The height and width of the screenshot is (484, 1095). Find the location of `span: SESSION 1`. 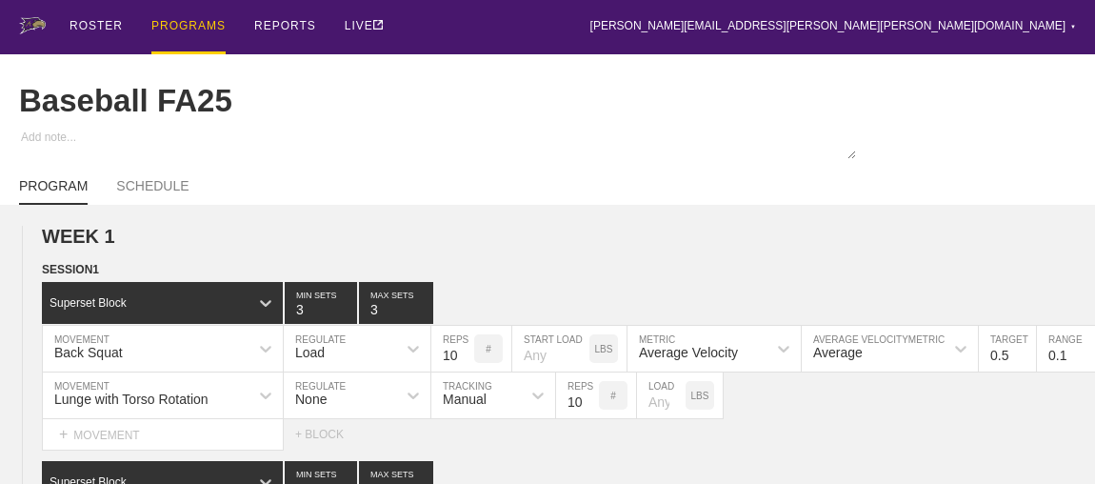

span: SESSION 1 is located at coordinates (70, 269).